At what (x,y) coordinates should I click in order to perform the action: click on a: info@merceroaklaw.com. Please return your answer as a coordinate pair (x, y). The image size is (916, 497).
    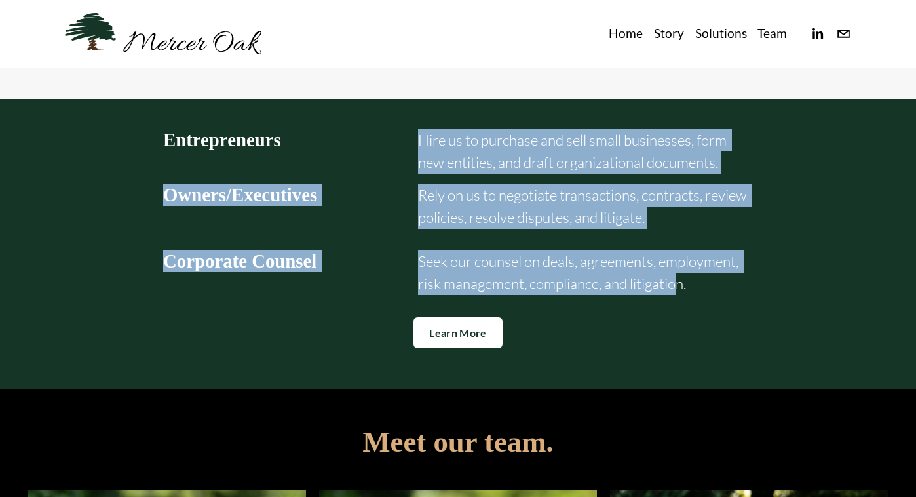
    Looking at the image, I should click on (844, 33).